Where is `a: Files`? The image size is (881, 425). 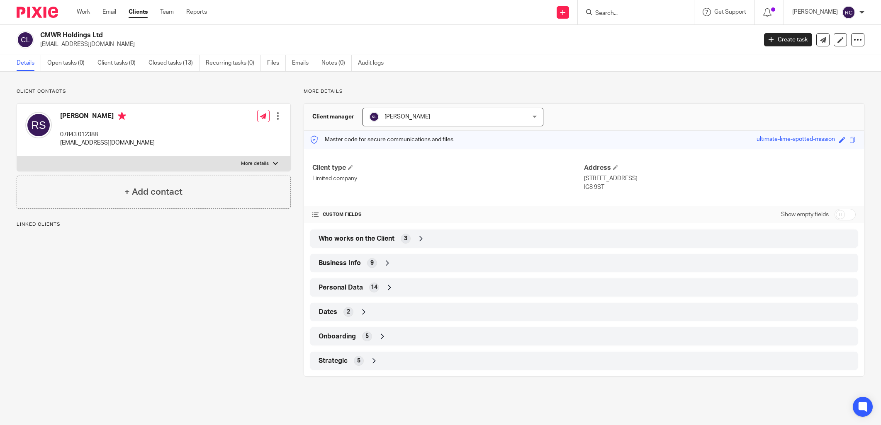
a: Files is located at coordinates (276, 63).